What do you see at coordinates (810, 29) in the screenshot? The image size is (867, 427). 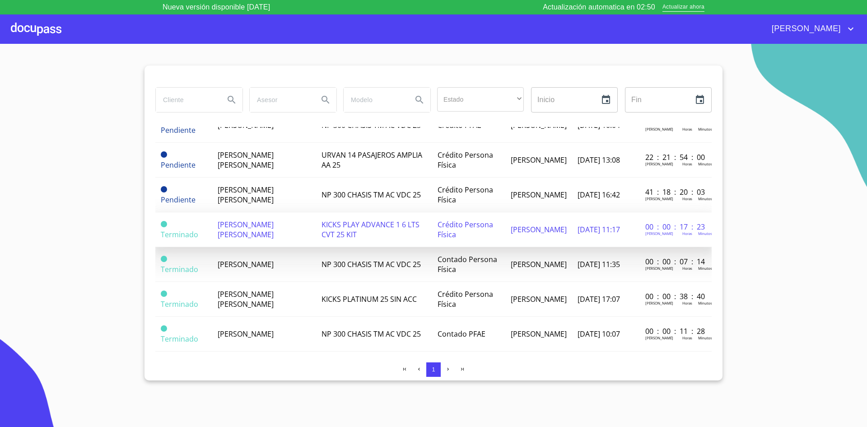 I see `button: account of current user` at bounding box center [810, 29].